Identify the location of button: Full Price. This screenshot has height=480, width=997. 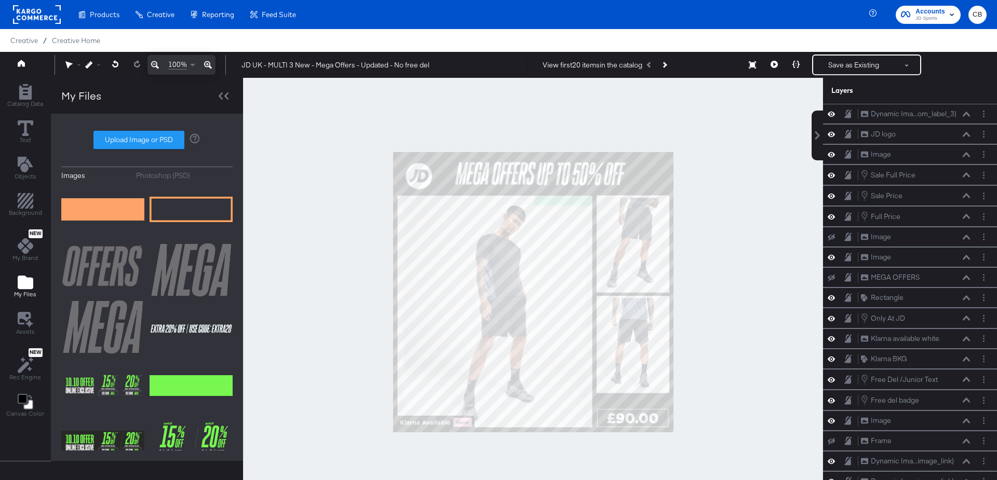
(881, 217).